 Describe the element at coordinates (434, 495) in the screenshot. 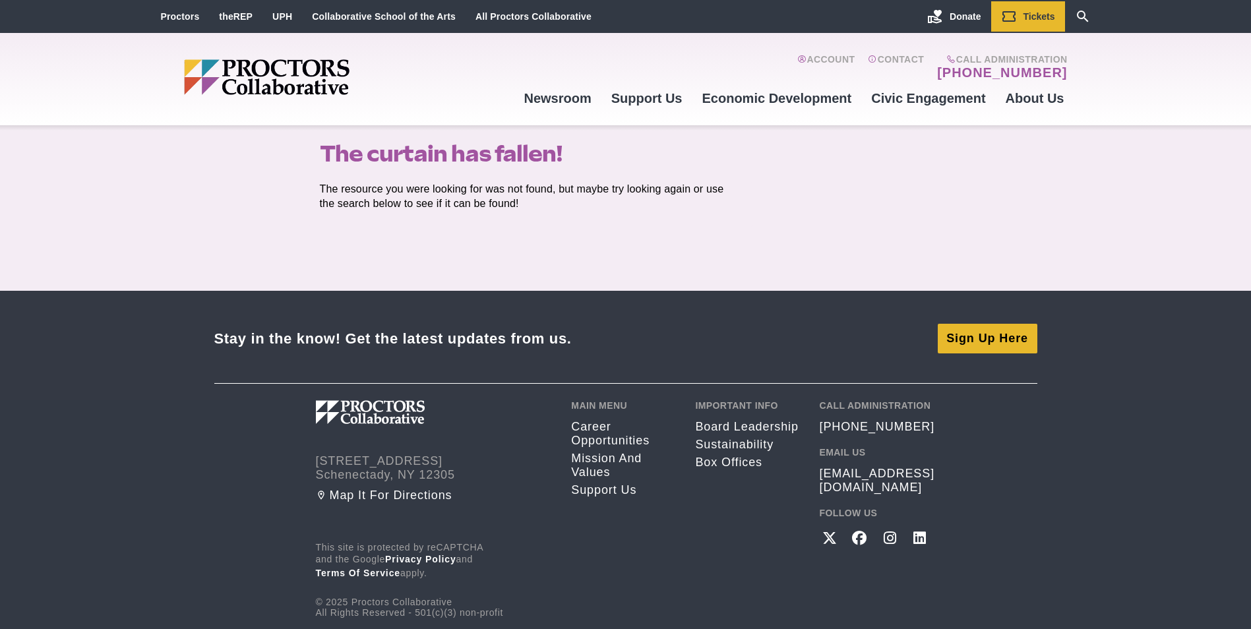

I see `a: Map it for directions` at that location.